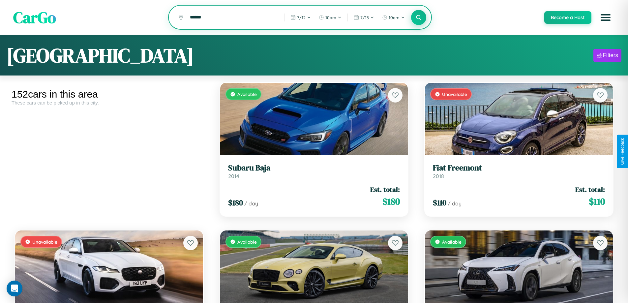  What do you see at coordinates (109, 94) in the screenshot?
I see `div: 152 cars in this area` at bounding box center [109, 94].